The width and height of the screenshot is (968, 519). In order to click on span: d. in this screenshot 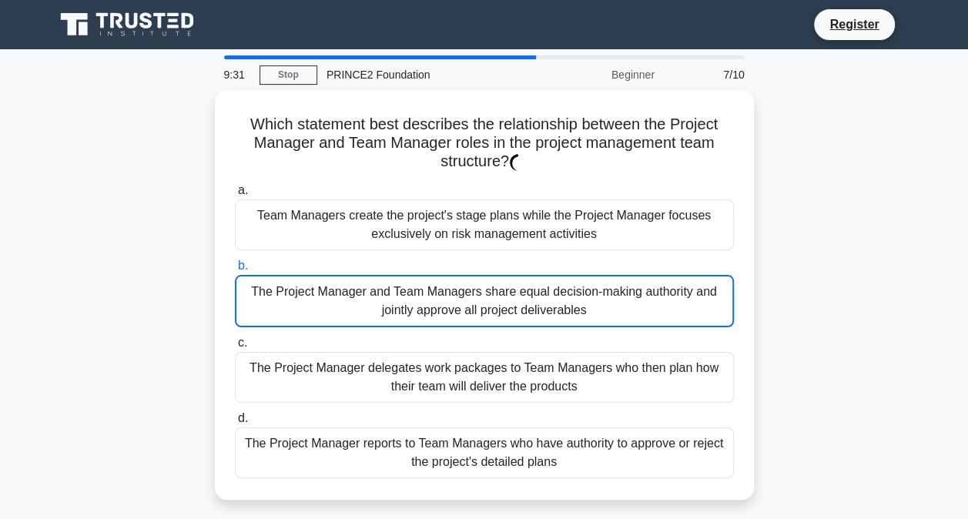, I will do `click(243, 418)`.